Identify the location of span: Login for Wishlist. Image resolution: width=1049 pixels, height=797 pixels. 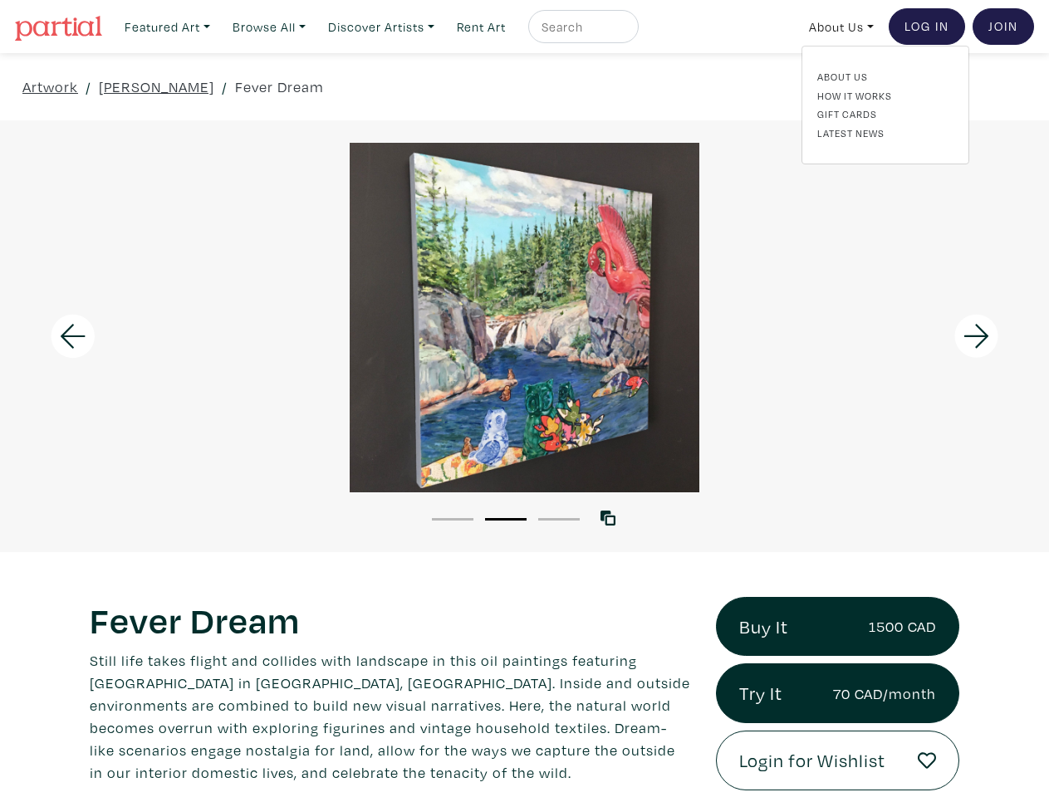
(812, 761).